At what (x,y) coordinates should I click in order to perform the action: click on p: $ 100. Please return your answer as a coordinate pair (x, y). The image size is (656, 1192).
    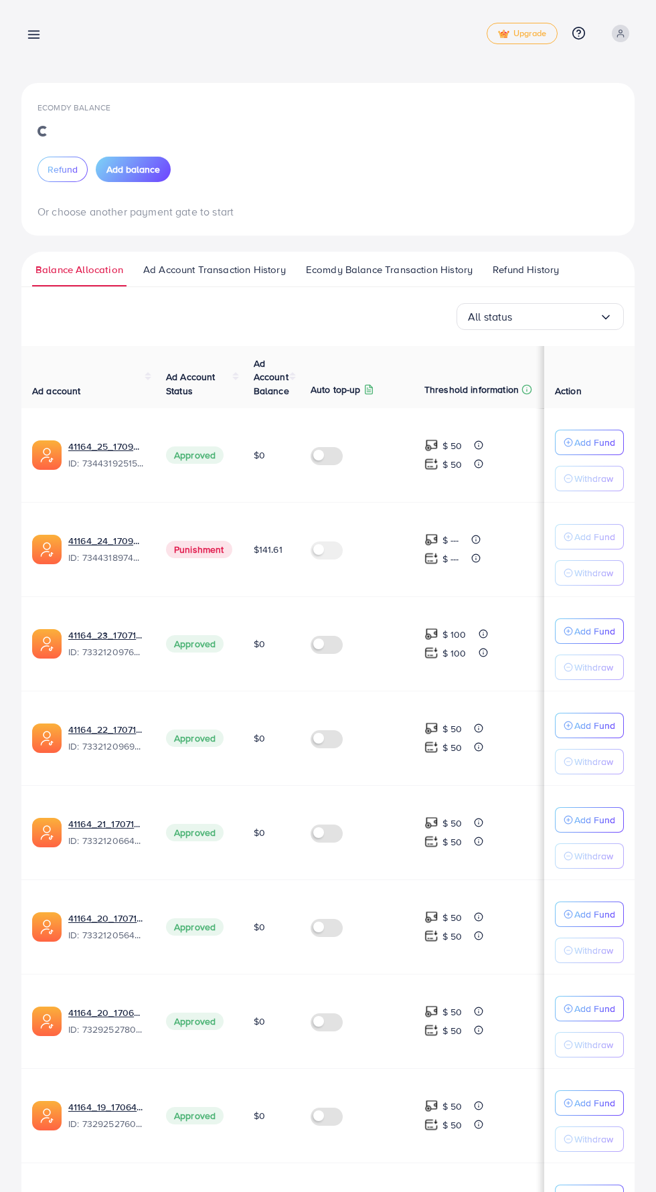
    Looking at the image, I should click on (454, 653).